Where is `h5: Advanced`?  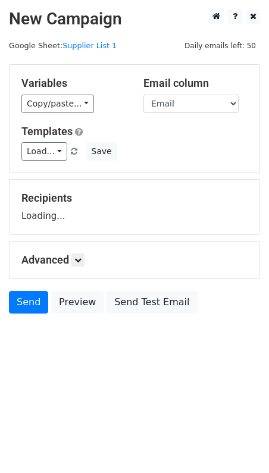
h5: Advanced is located at coordinates (134, 260).